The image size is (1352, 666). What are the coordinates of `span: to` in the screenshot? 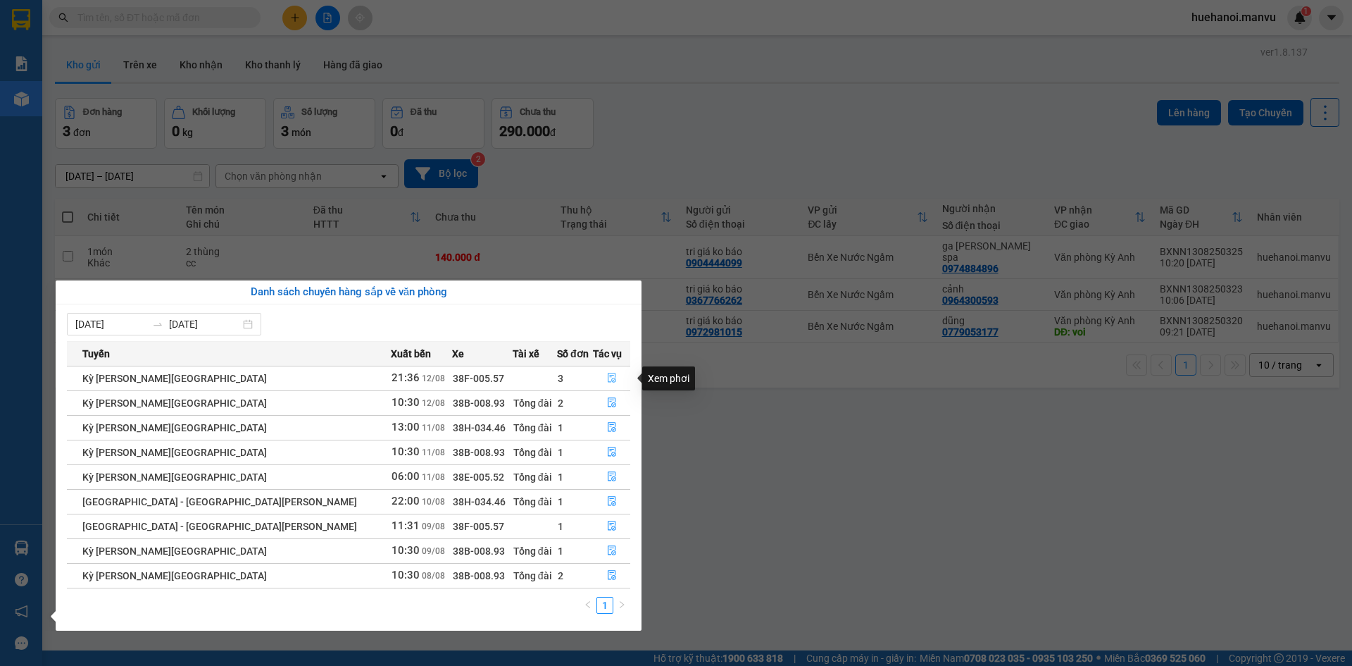 It's located at (158, 324).